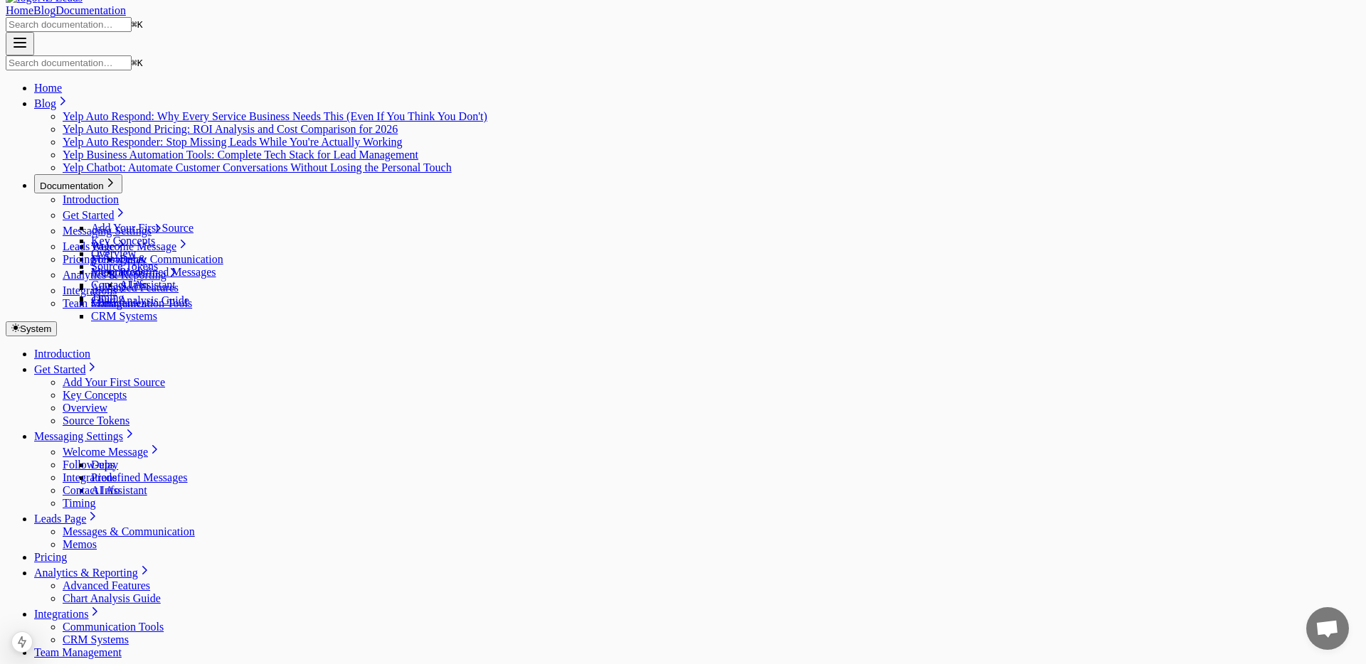 The image size is (1366, 664). Describe the element at coordinates (78, 184) in the screenshot. I see `button: Documentation` at that location.